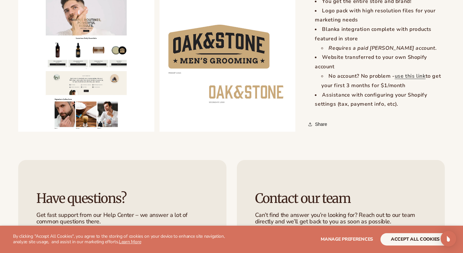 The image size is (463, 253). What do you see at coordinates (410, 76) in the screenshot?
I see `a: use this link` at bounding box center [410, 76].